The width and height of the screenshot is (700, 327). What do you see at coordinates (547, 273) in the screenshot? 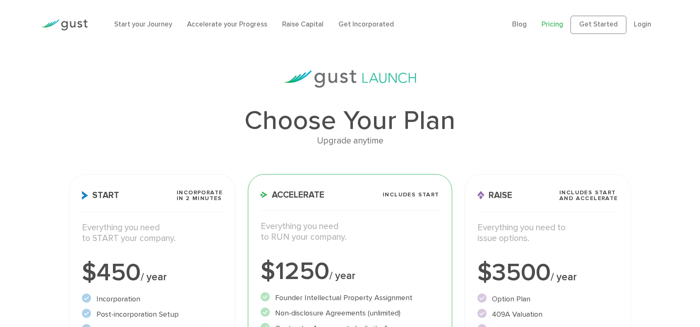
I see `div: $3500` at bounding box center [547, 273].